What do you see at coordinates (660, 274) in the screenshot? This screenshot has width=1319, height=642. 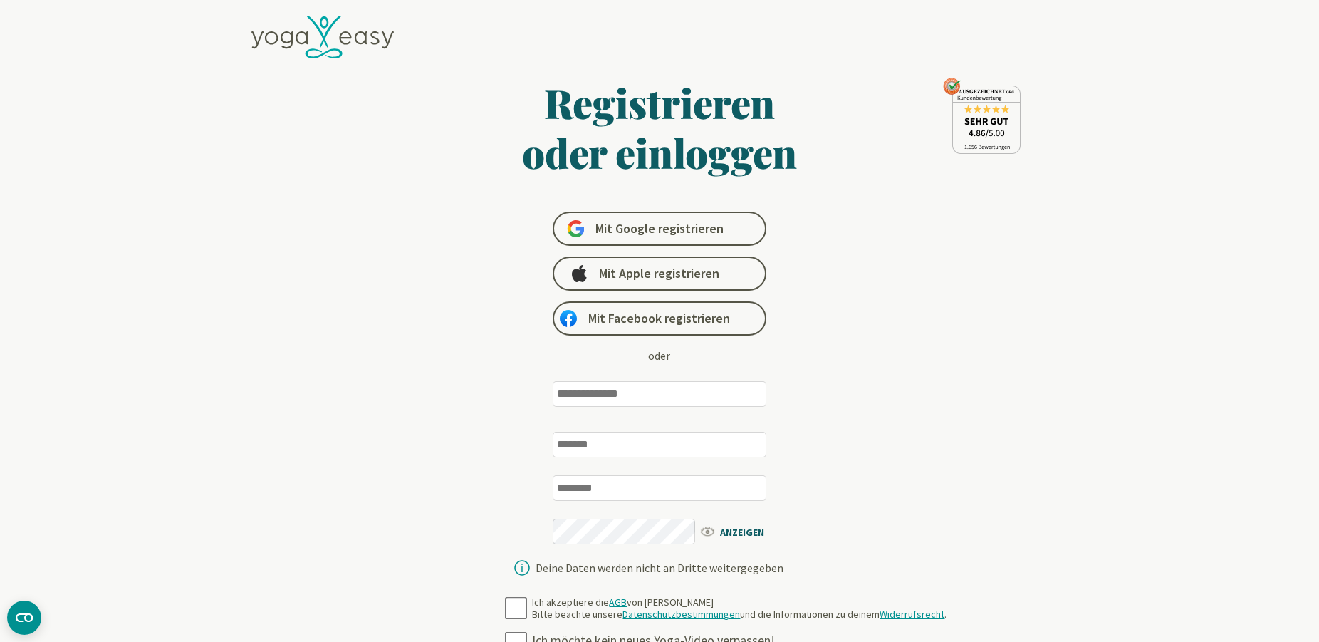 I see `a: Mit Apple registrieren` at bounding box center [660, 274].